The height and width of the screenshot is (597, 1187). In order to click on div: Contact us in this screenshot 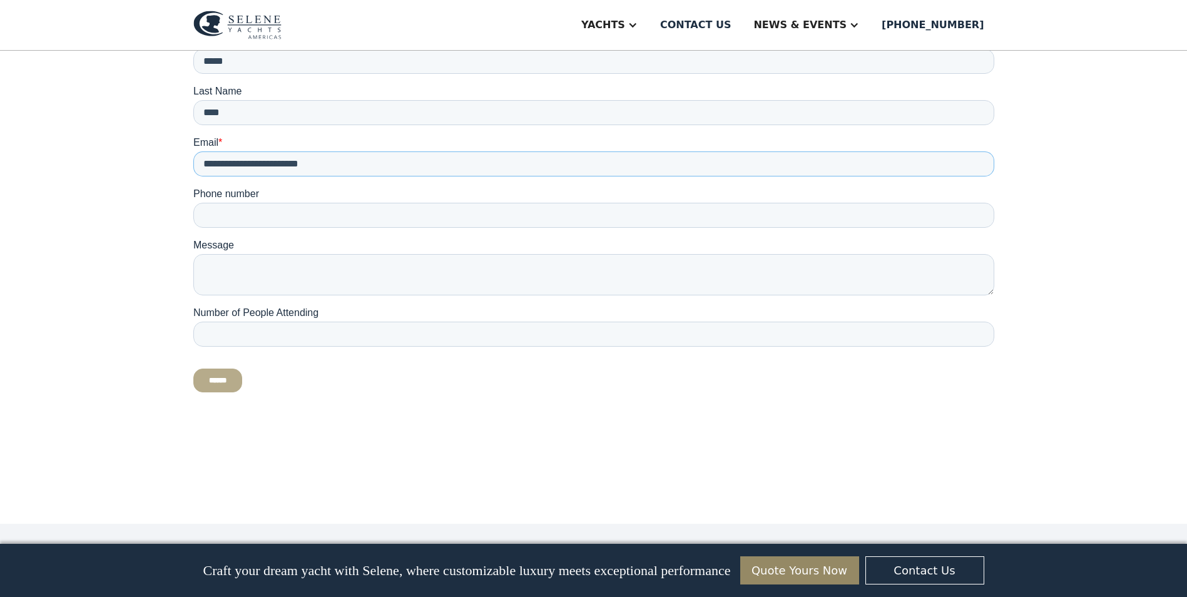, I will do `click(696, 25)`.